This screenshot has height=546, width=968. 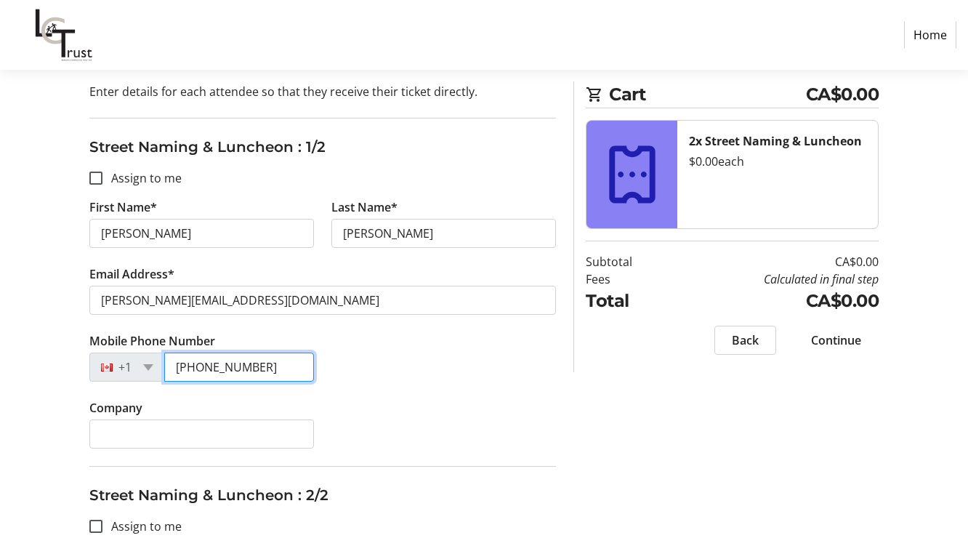 What do you see at coordinates (628, 262) in the screenshot?
I see `td: Subtotal` at bounding box center [628, 262].